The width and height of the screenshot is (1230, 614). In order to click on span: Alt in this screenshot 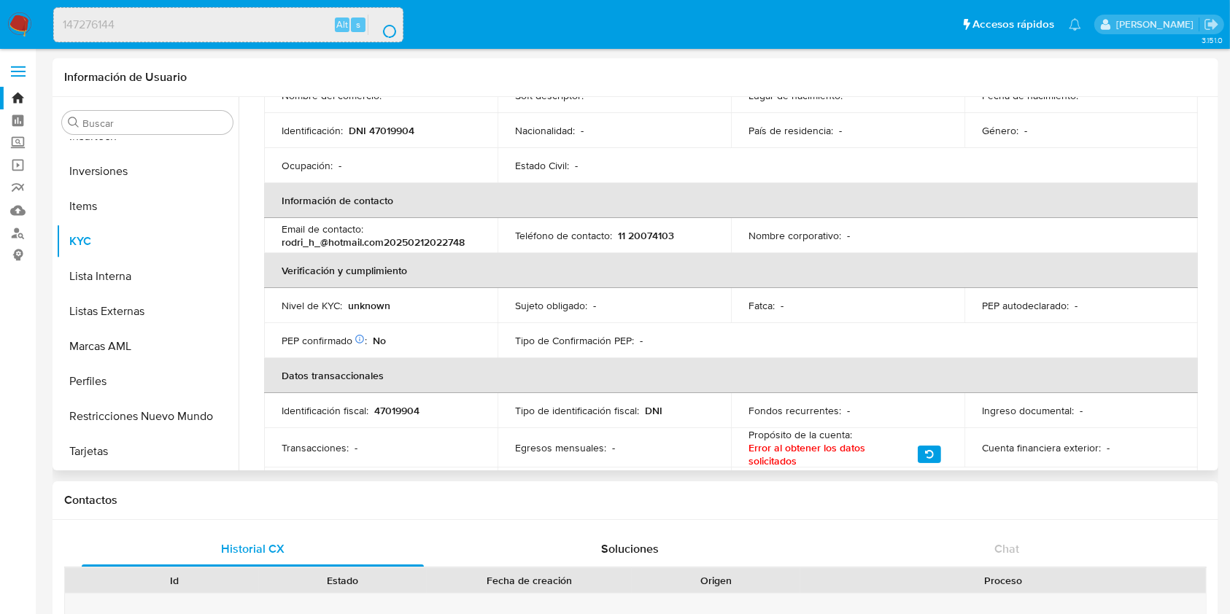, I will do `click(342, 24)`.